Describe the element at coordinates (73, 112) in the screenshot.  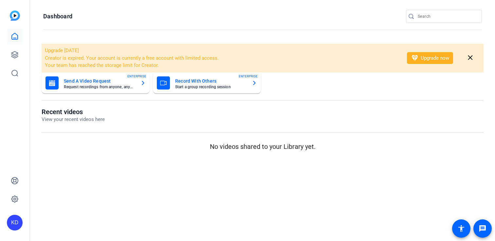
I see `h1: Recent videos` at that location.